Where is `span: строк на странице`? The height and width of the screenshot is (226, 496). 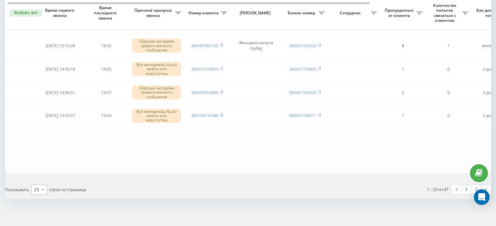 span: строк на странице is located at coordinates (67, 190).